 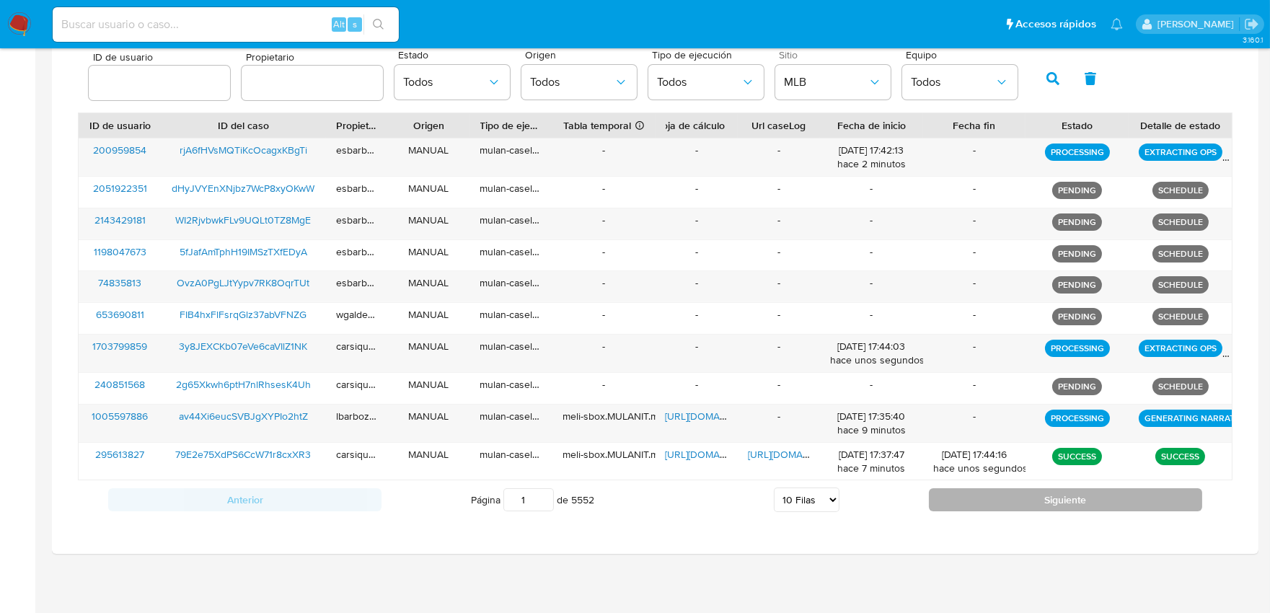 I want to click on button: search-icon, so click(x=378, y=25).